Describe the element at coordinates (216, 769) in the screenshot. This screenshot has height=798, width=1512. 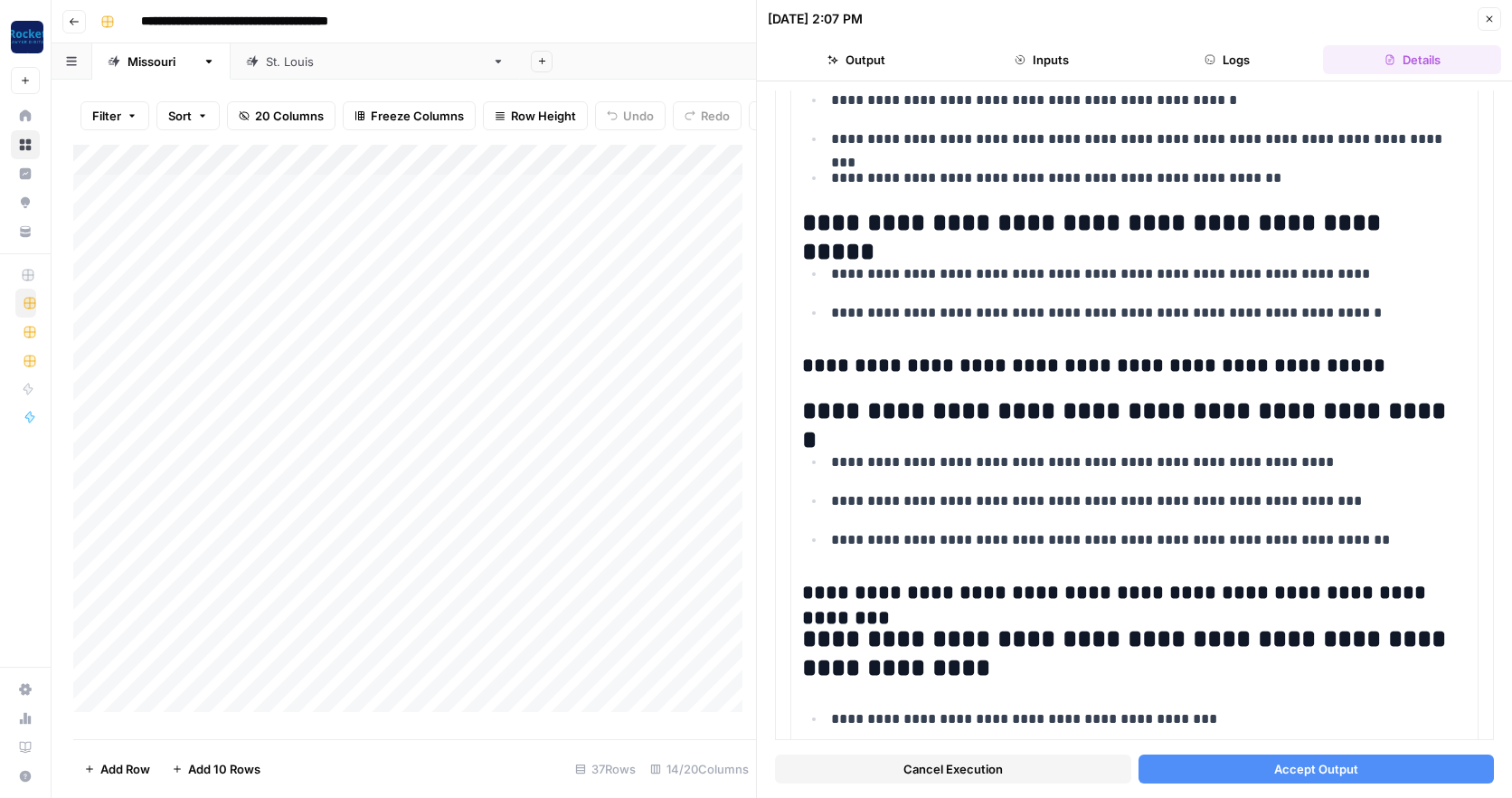
I see `button: Add 10 Rows` at that location.